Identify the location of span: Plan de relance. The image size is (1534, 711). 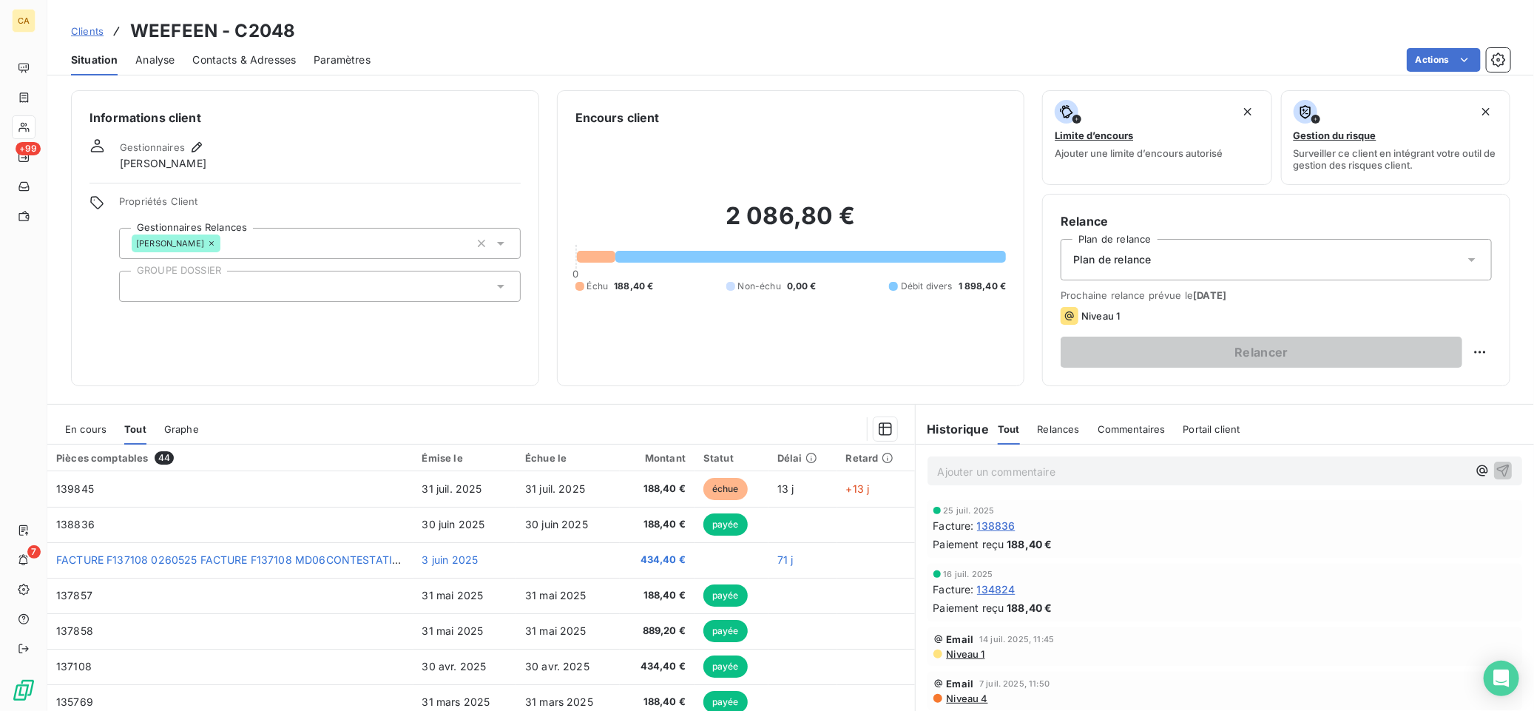
(1111, 260).